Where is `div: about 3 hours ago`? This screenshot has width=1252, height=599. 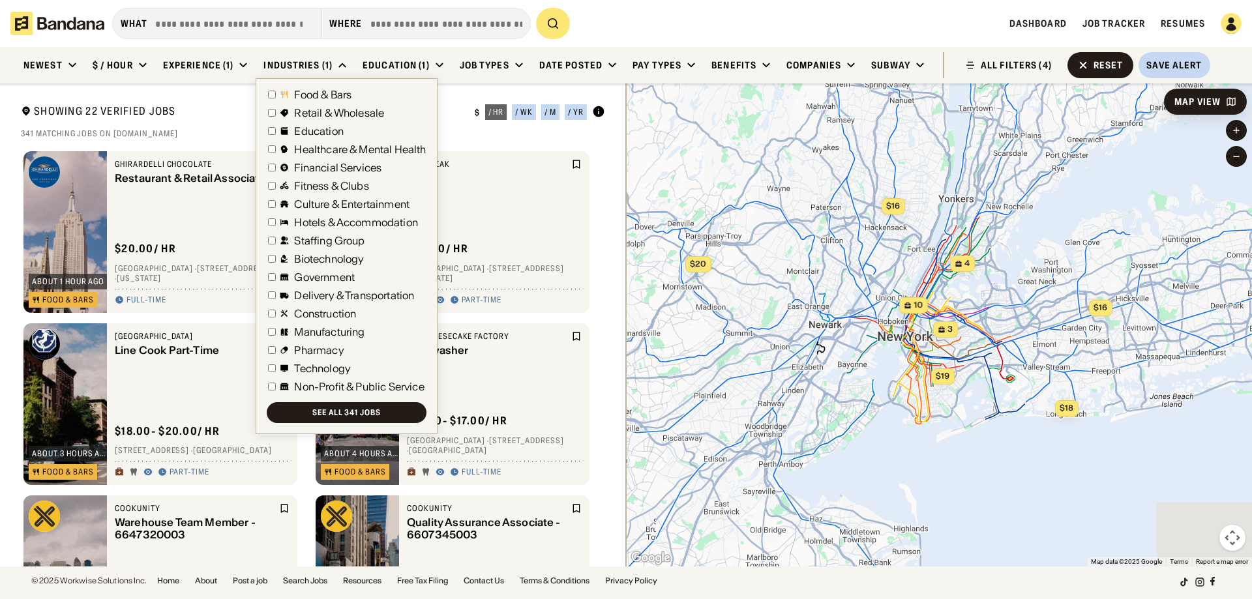 div: about 3 hours ago is located at coordinates (70, 454).